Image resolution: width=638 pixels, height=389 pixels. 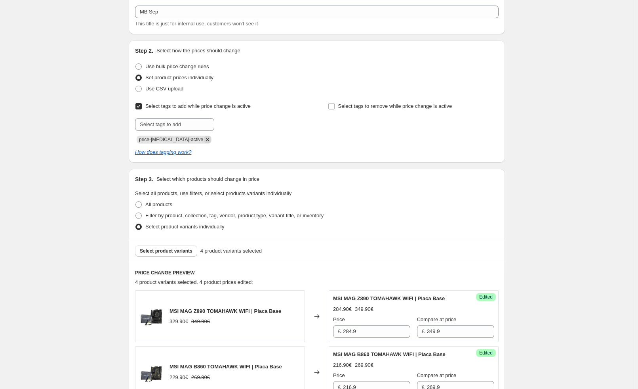 I want to click on h6: PRICE CHANGE PREVIEW, so click(x=317, y=272).